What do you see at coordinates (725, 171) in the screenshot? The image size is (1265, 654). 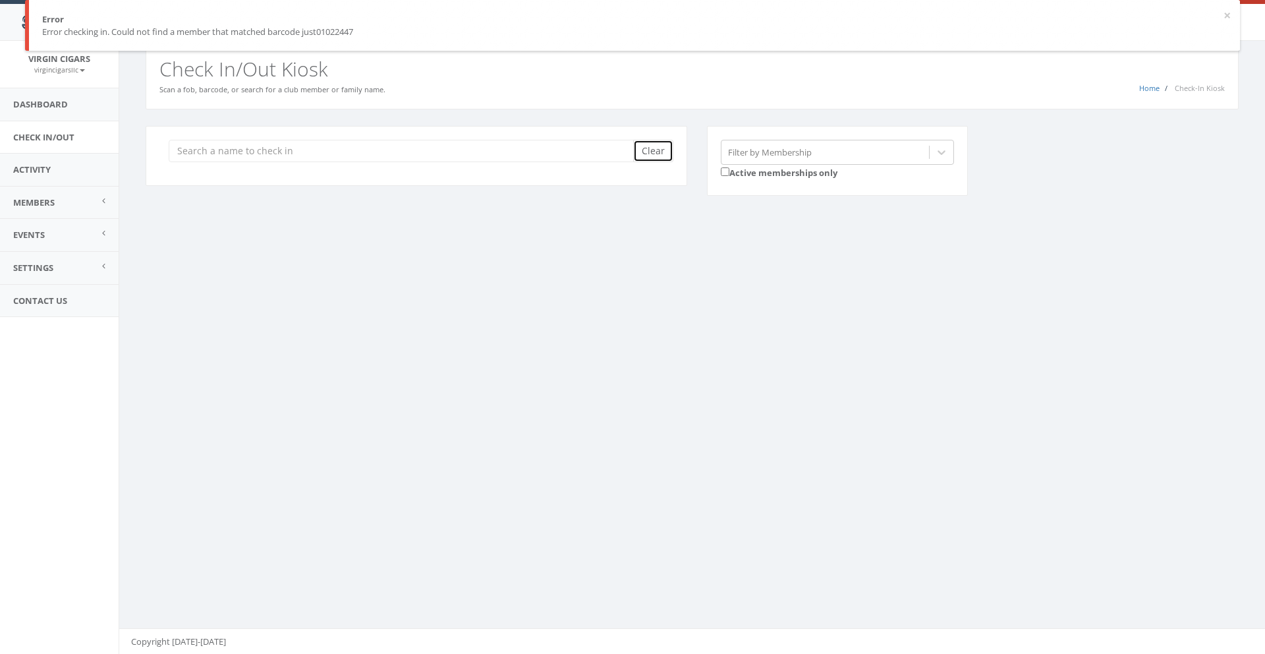 I see `input: Active memberships only` at bounding box center [725, 171].